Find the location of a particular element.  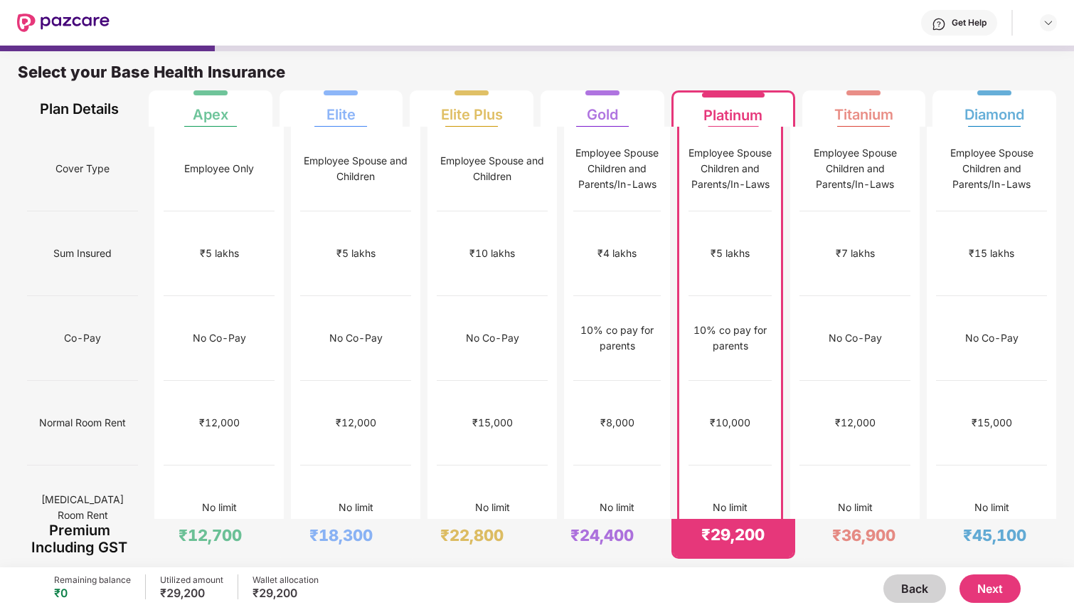

button: Next is located at coordinates (990, 588).